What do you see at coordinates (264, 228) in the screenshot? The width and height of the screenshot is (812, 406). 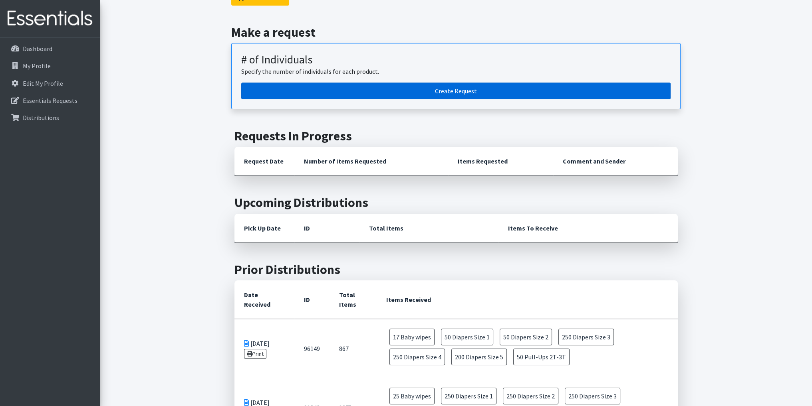 I see `th: Pick Up Date` at bounding box center [264, 228].